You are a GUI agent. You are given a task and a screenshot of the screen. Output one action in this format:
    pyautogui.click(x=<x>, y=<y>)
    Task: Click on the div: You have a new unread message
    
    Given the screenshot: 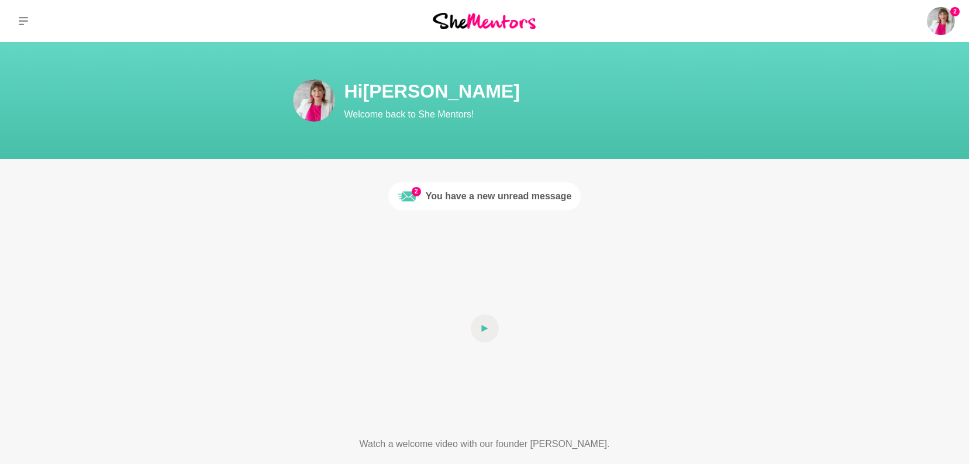 What is the action you would take?
    pyautogui.click(x=499, y=197)
    